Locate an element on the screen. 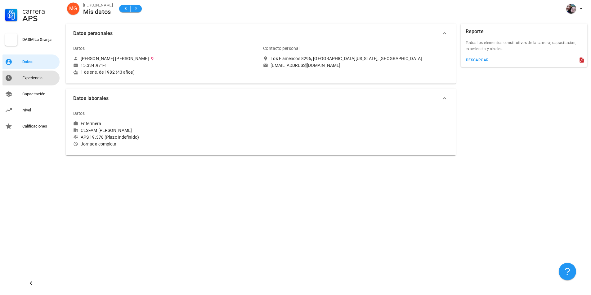 Image resolution: width=591 pixels, height=295 pixels. span: 9 is located at coordinates (135, 9).